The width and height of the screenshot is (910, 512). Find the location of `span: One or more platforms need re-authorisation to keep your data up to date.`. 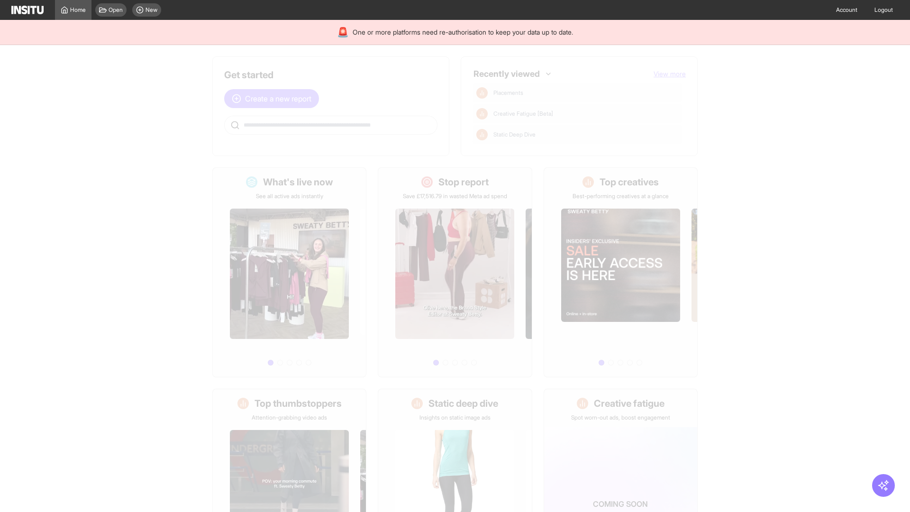

span: One or more platforms need re-authorisation to keep your data up to date. is located at coordinates (462, 32).